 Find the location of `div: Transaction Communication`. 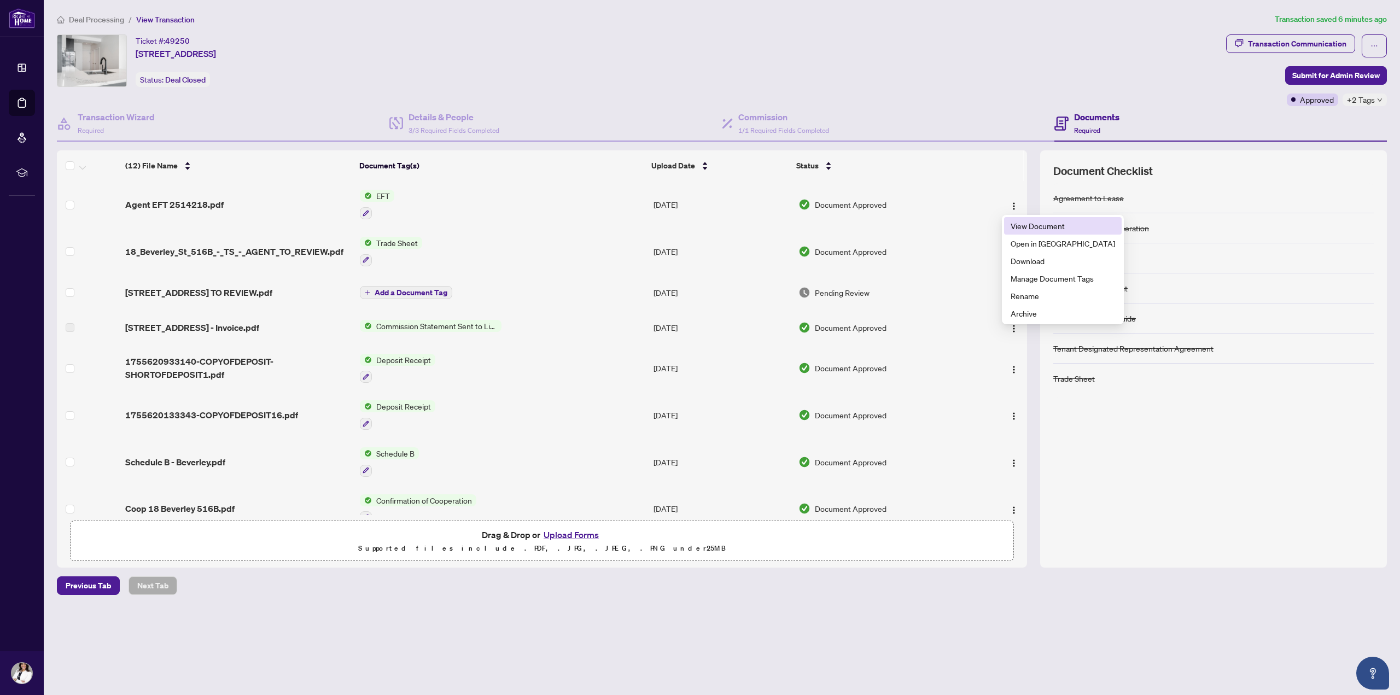

div: Transaction Communication is located at coordinates (1297, 44).